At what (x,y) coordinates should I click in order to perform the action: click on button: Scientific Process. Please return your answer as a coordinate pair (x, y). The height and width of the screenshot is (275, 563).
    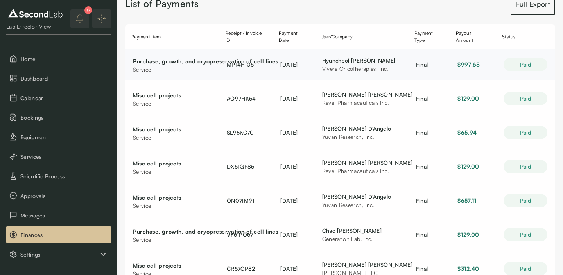
    Looking at the image, I should click on (59, 176).